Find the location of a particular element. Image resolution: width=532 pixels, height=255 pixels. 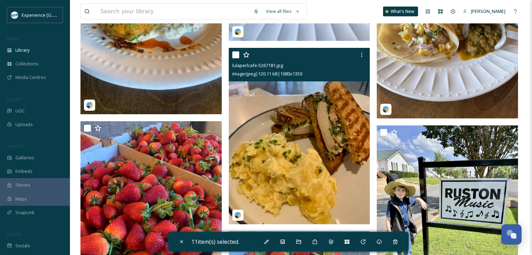

span: 11 item(s) selected. is located at coordinates (215, 242).